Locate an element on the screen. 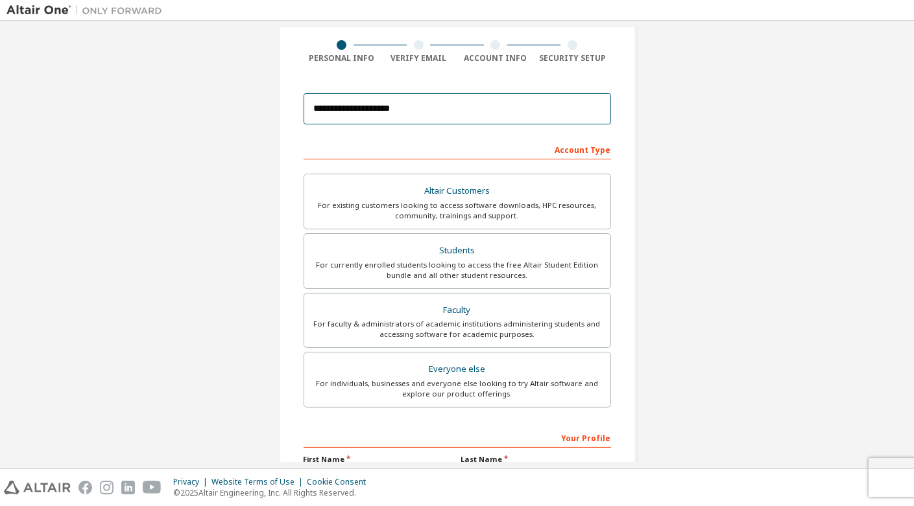  label: Last Name is located at coordinates (536, 460).